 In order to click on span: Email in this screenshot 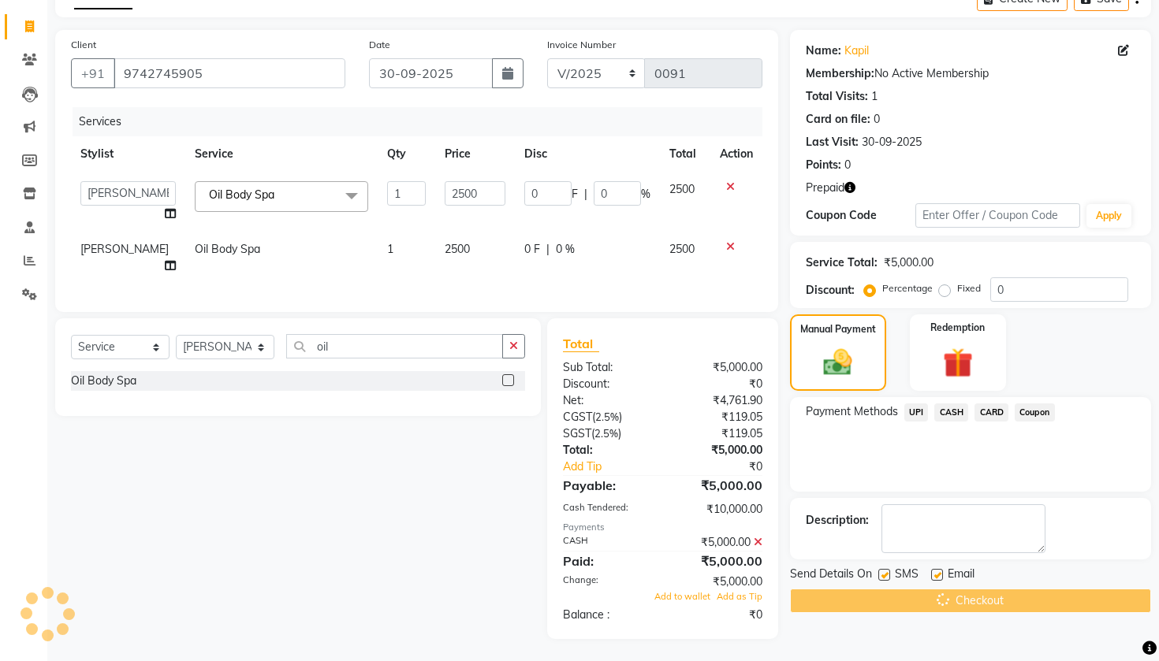, I will do `click(961, 575)`.